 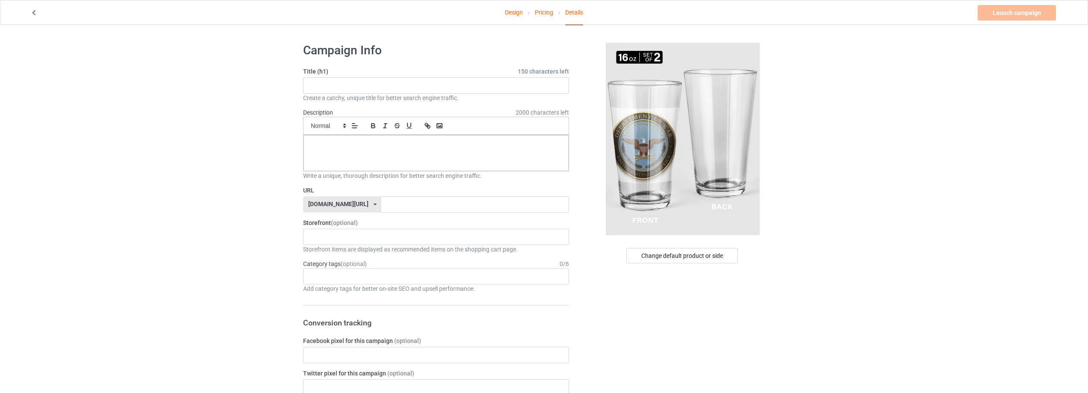 What do you see at coordinates (682, 256) in the screenshot?
I see `div: Change default product or side` at bounding box center [682, 256].